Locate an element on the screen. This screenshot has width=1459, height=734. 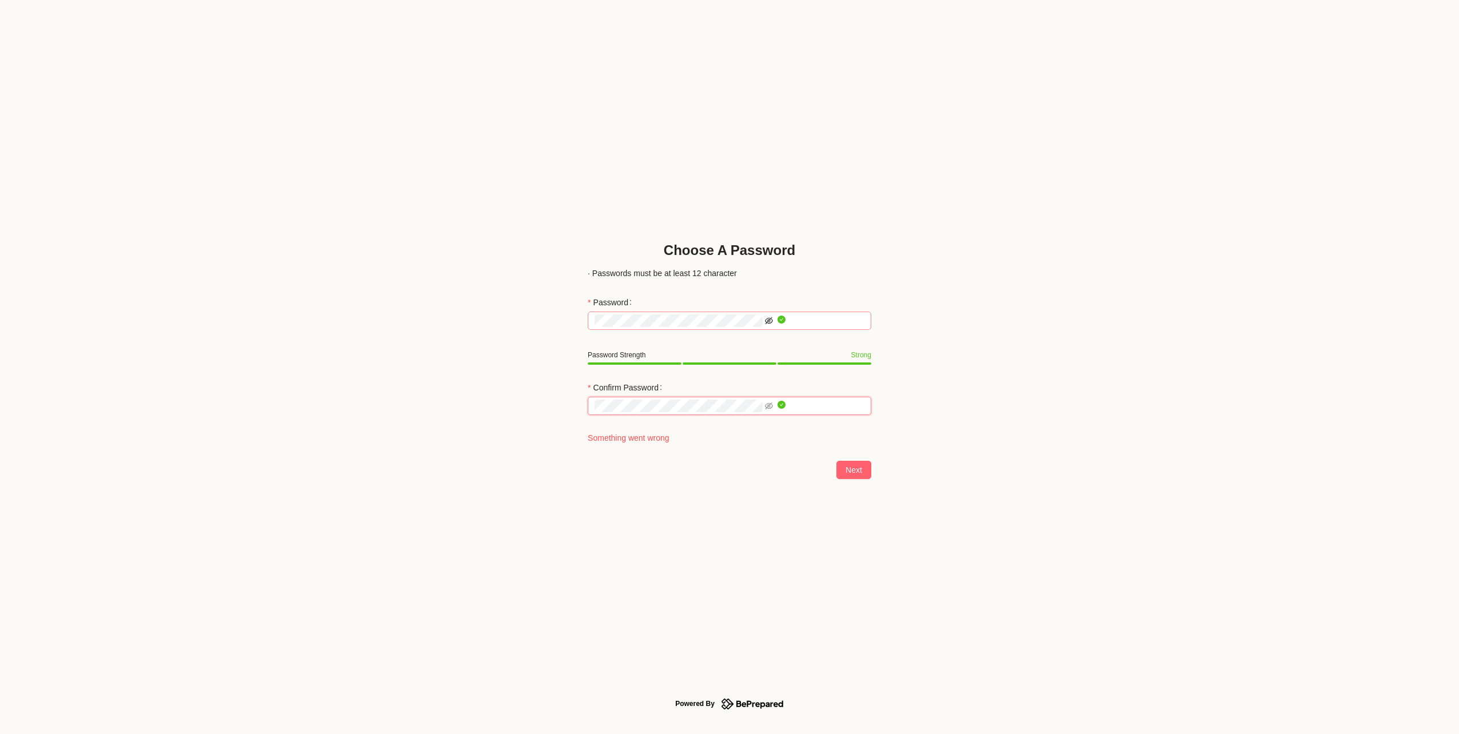
button: Next is located at coordinates (854, 470).